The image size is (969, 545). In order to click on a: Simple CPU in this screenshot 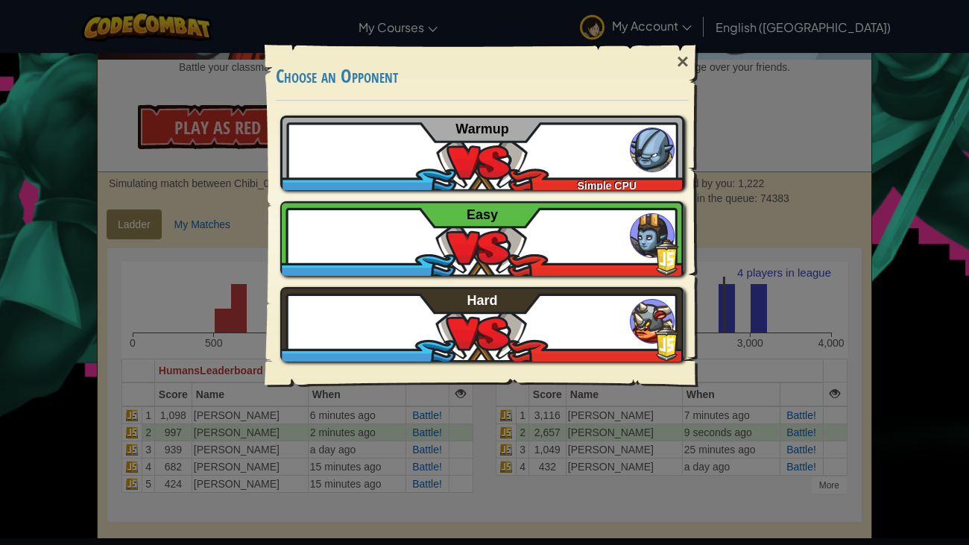, I will do `click(482, 153)`.